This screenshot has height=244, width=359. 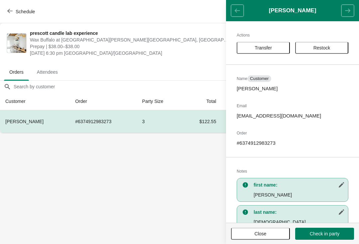 What do you see at coordinates (322, 48) in the screenshot?
I see `span: Restock` at bounding box center [322, 48].